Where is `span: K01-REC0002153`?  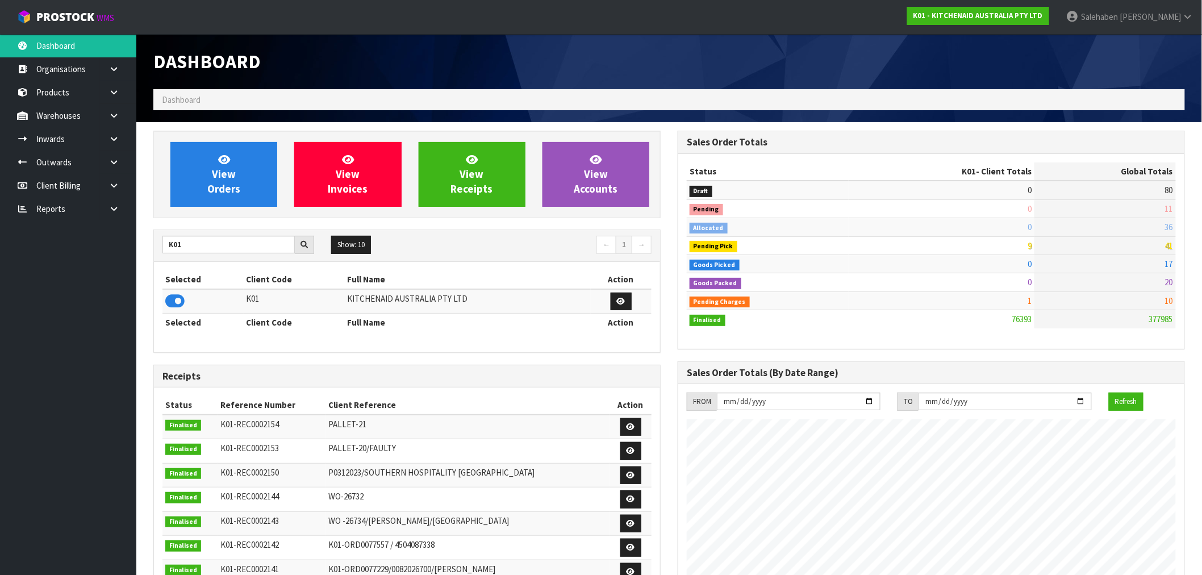 span: K01-REC0002153 is located at coordinates (249, 448).